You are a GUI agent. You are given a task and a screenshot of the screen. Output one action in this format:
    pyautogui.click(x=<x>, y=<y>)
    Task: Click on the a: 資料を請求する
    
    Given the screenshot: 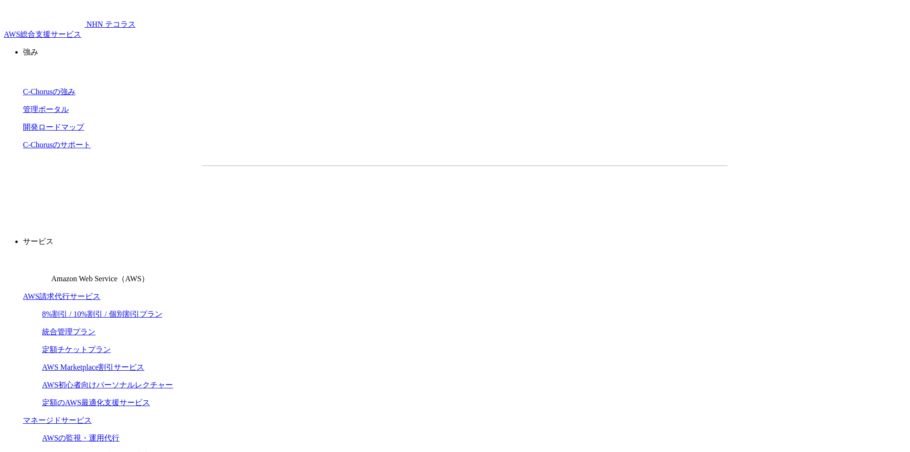 What is the action you would take?
    pyautogui.click(x=383, y=193)
    